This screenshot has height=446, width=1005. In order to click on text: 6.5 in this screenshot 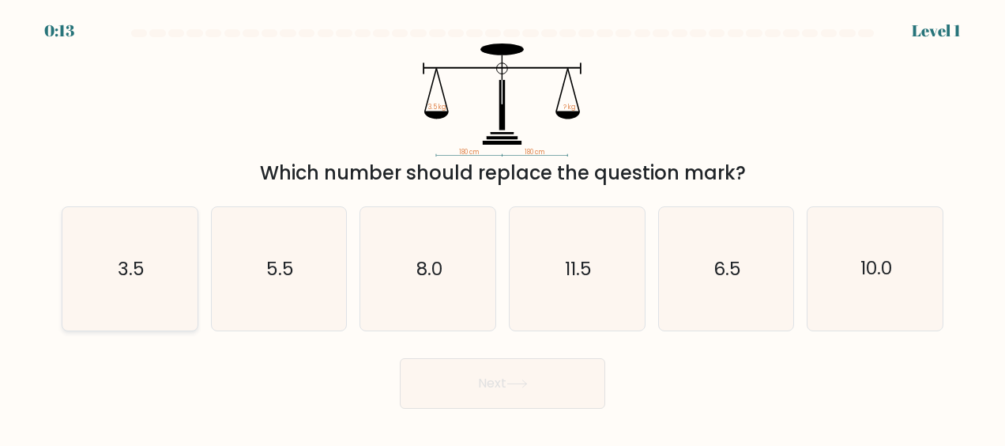, I will do `click(727, 269)`.